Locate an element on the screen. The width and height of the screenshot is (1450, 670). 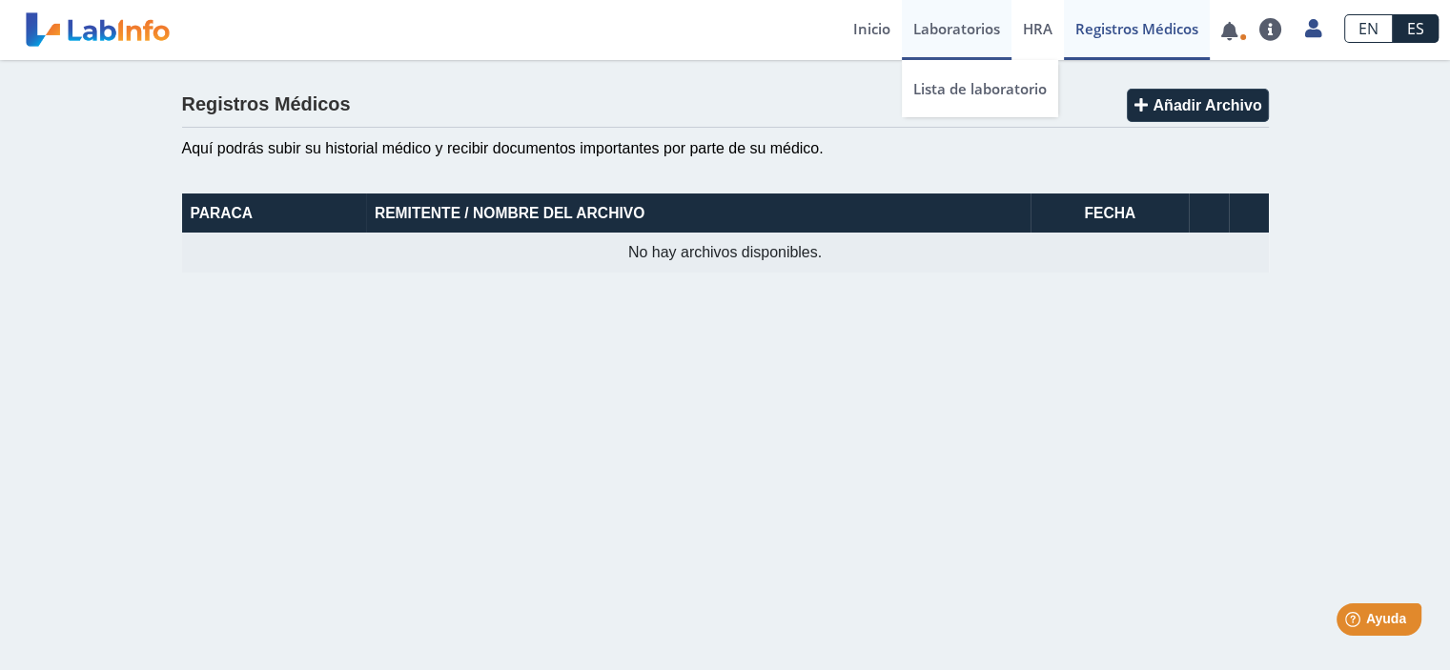
a: Lista de laboratorio is located at coordinates (980, 89).